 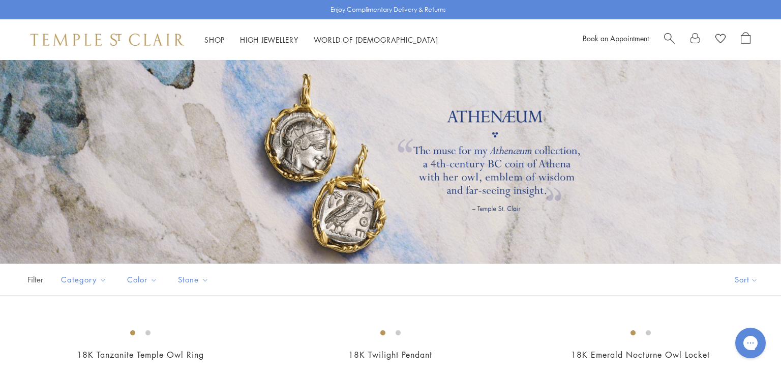 What do you see at coordinates (390, 354) in the screenshot?
I see `a: 18K Twilight Pendant` at bounding box center [390, 354].